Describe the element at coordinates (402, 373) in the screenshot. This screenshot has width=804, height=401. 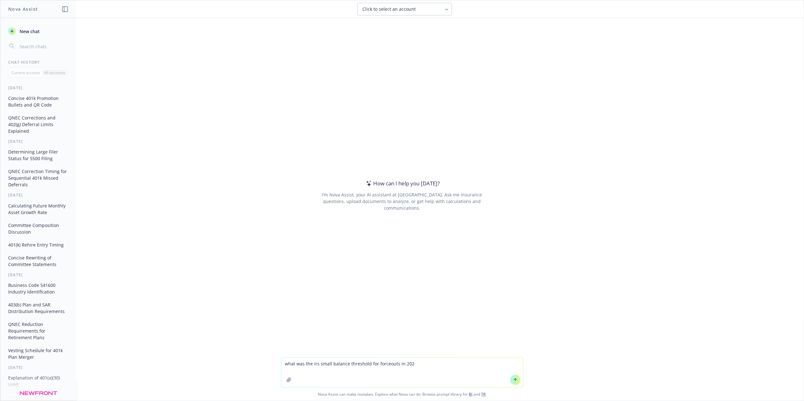
I see `textarea: what was the irs small balance threshold for forceouts in 202` at that location.